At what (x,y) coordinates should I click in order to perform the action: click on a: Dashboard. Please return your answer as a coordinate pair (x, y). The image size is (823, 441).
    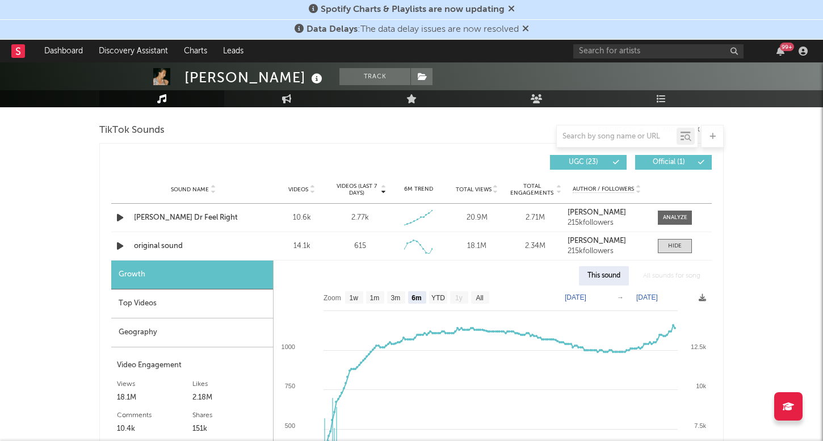
    Looking at the image, I should click on (64, 51).